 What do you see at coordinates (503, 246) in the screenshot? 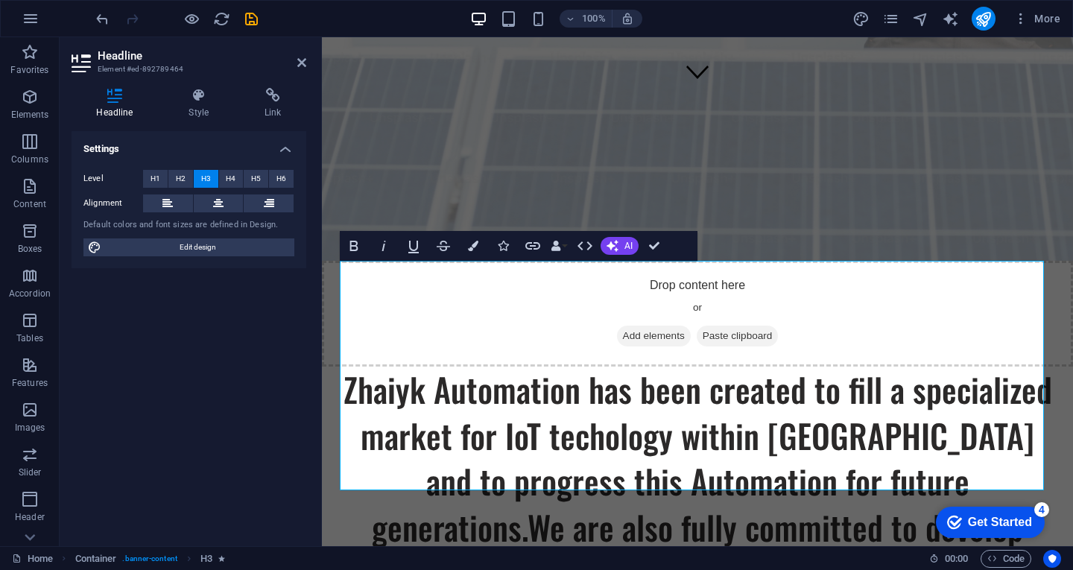
I see `button: Icons` at bounding box center [503, 246].